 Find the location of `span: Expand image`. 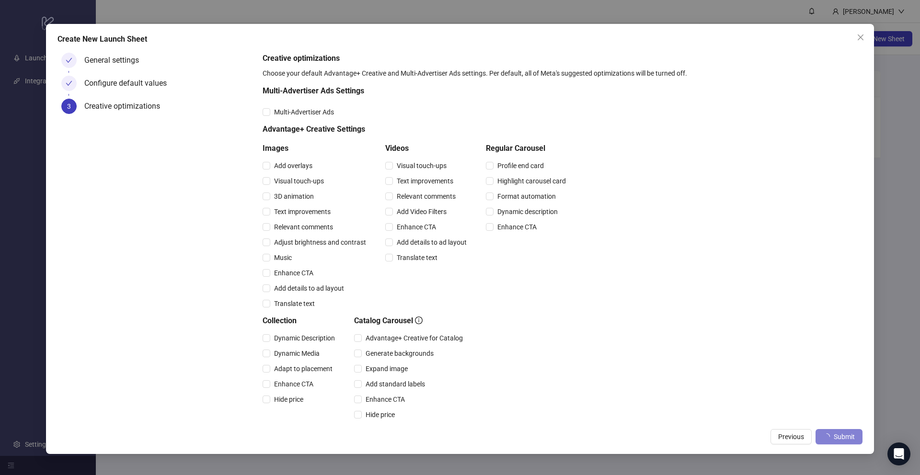

span: Expand image is located at coordinates (387, 369).